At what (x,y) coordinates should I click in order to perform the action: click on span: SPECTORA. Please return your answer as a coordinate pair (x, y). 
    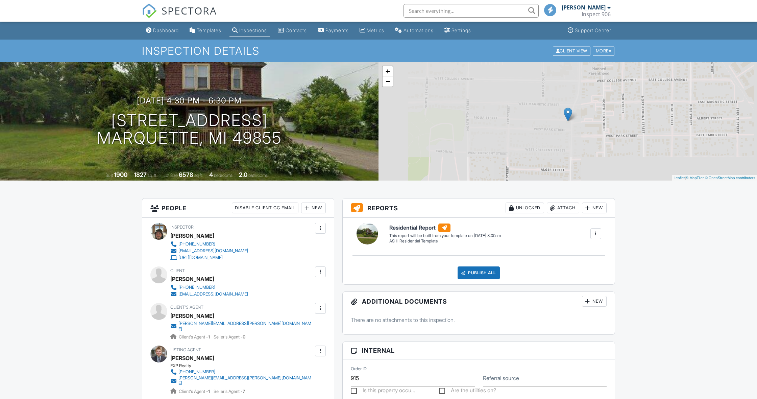
    Looking at the image, I should click on (189, 10).